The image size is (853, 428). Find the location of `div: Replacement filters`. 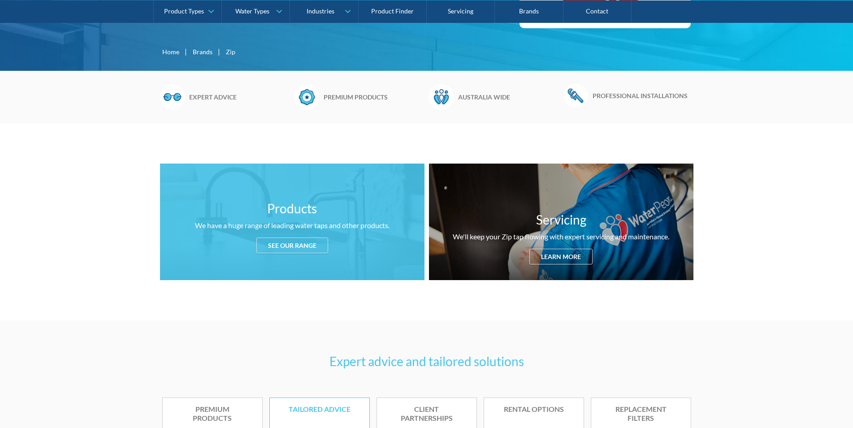

div: Replacement filters is located at coordinates (641, 414).